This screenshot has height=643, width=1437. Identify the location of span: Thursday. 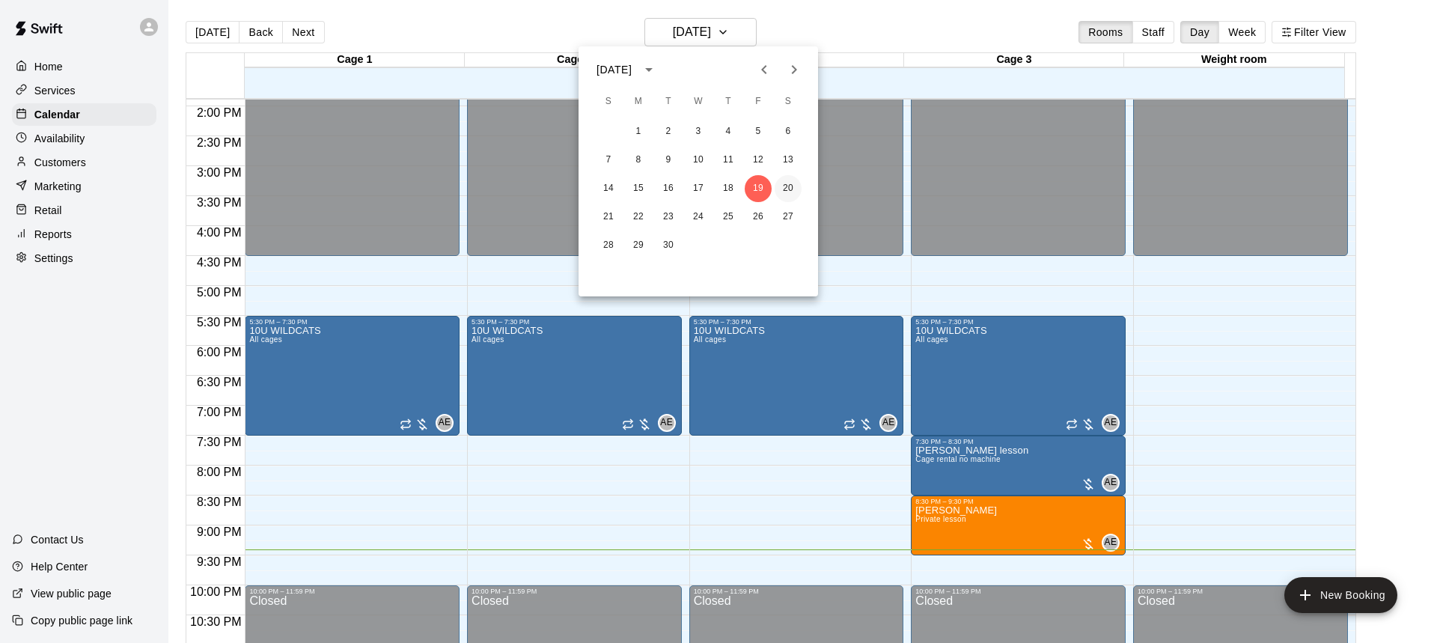
(728, 102).